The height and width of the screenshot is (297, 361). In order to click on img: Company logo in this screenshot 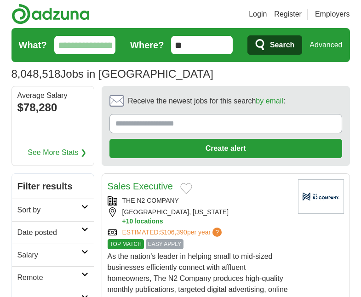, I will do `click(321, 196)`.